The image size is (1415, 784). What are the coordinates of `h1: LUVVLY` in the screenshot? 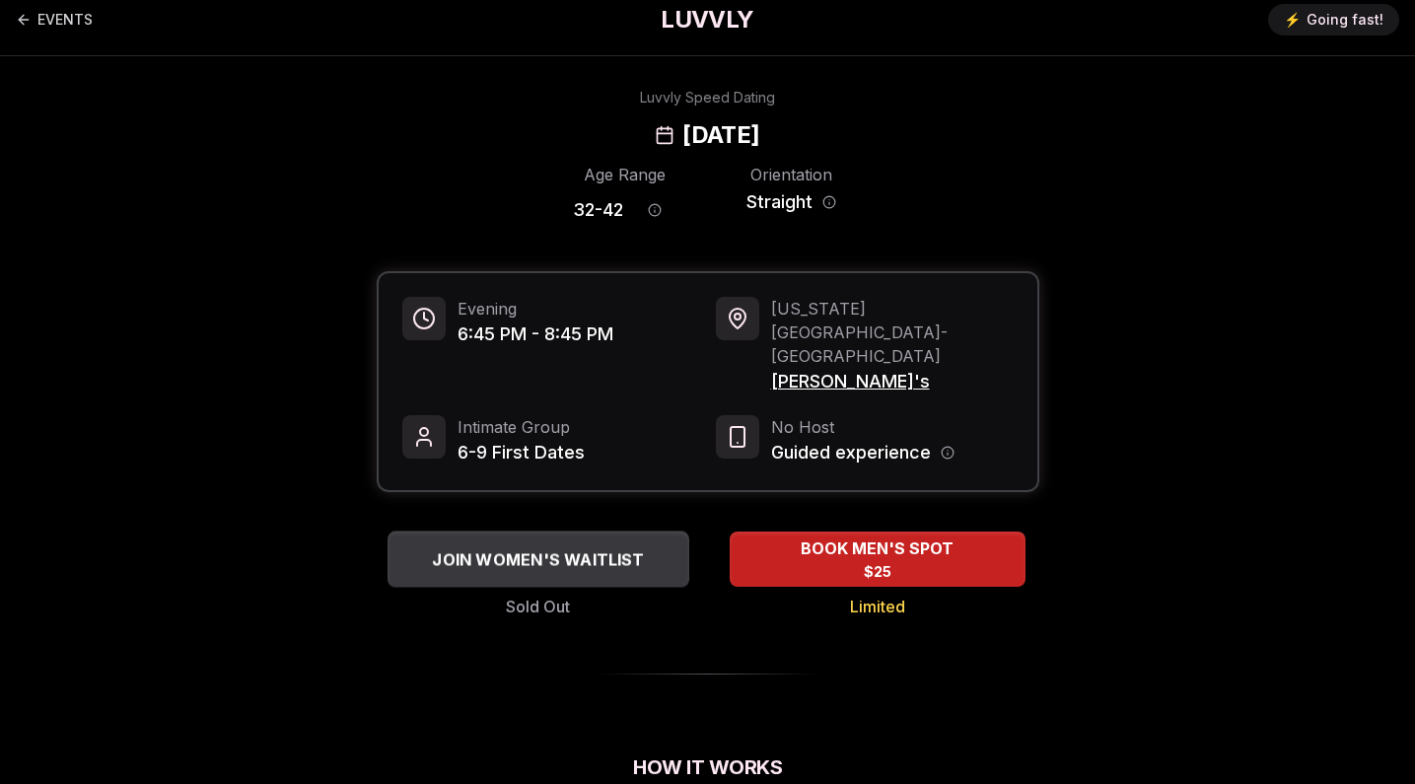 It's located at (707, 20).